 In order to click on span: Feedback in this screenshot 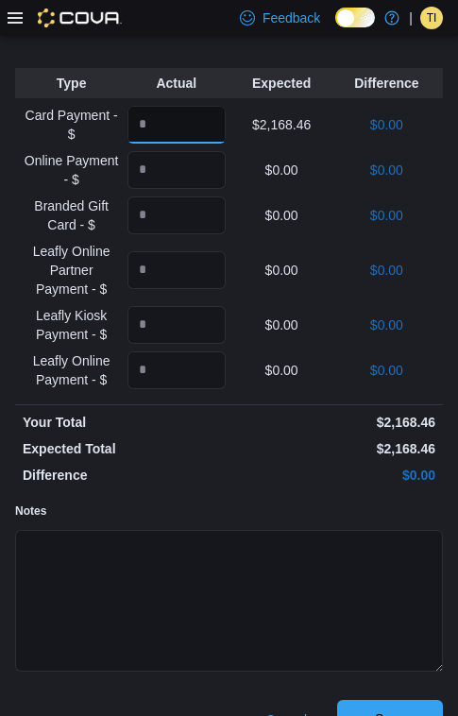, I will do `click(291, 18)`.